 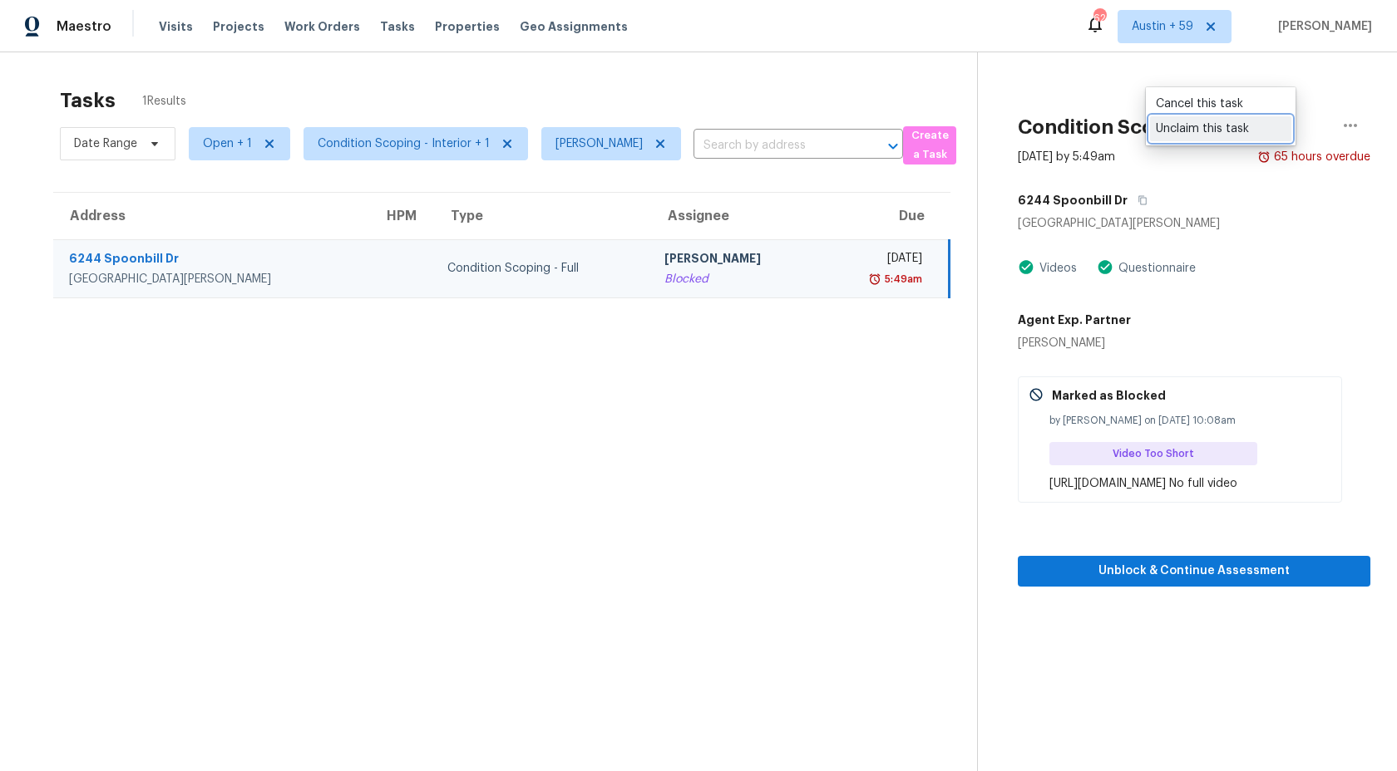 I want to click on th: Due, so click(x=884, y=216).